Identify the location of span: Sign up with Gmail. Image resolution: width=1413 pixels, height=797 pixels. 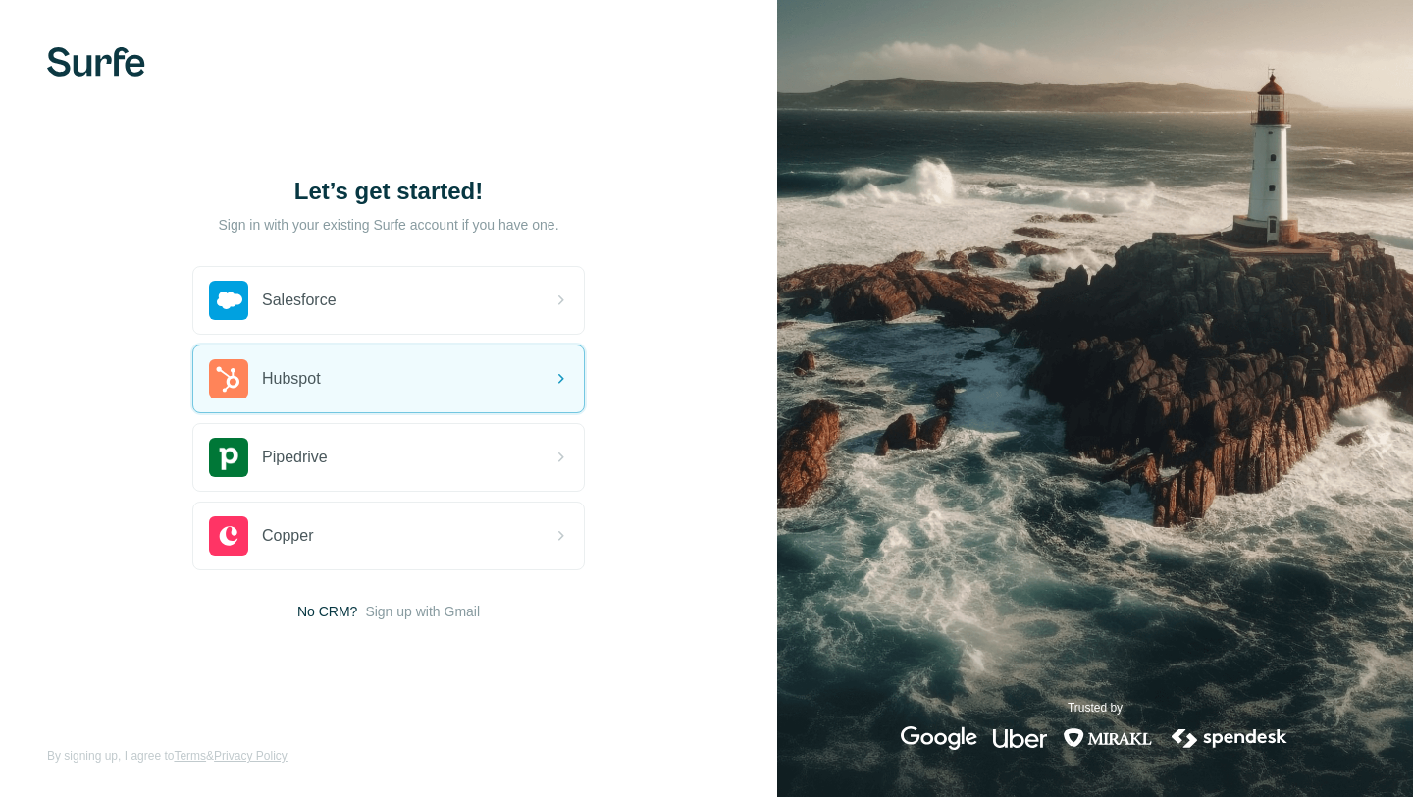
(422, 611).